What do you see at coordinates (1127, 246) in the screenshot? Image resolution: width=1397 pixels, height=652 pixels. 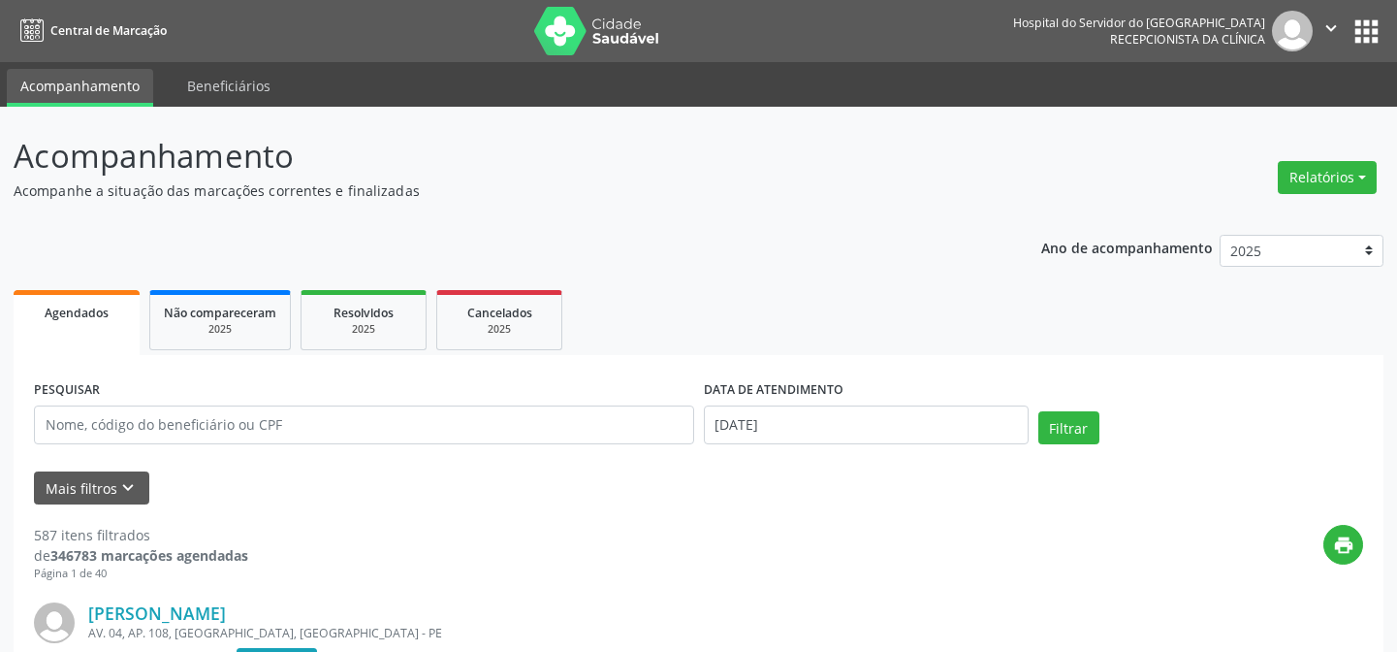 I see `p: Ano de acompanhamento` at bounding box center [1127, 246].